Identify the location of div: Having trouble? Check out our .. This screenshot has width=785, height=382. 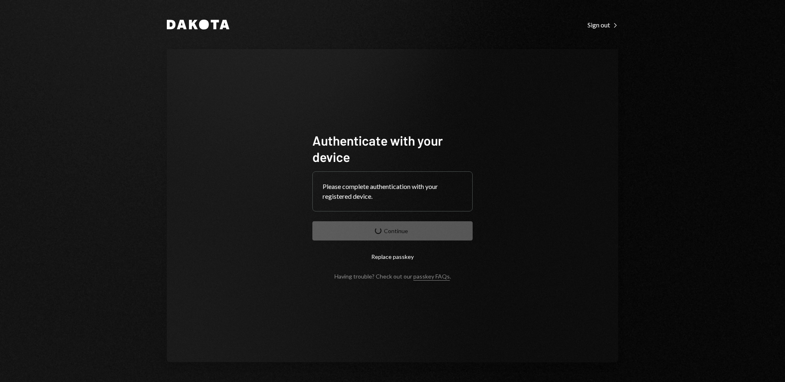
(392, 276).